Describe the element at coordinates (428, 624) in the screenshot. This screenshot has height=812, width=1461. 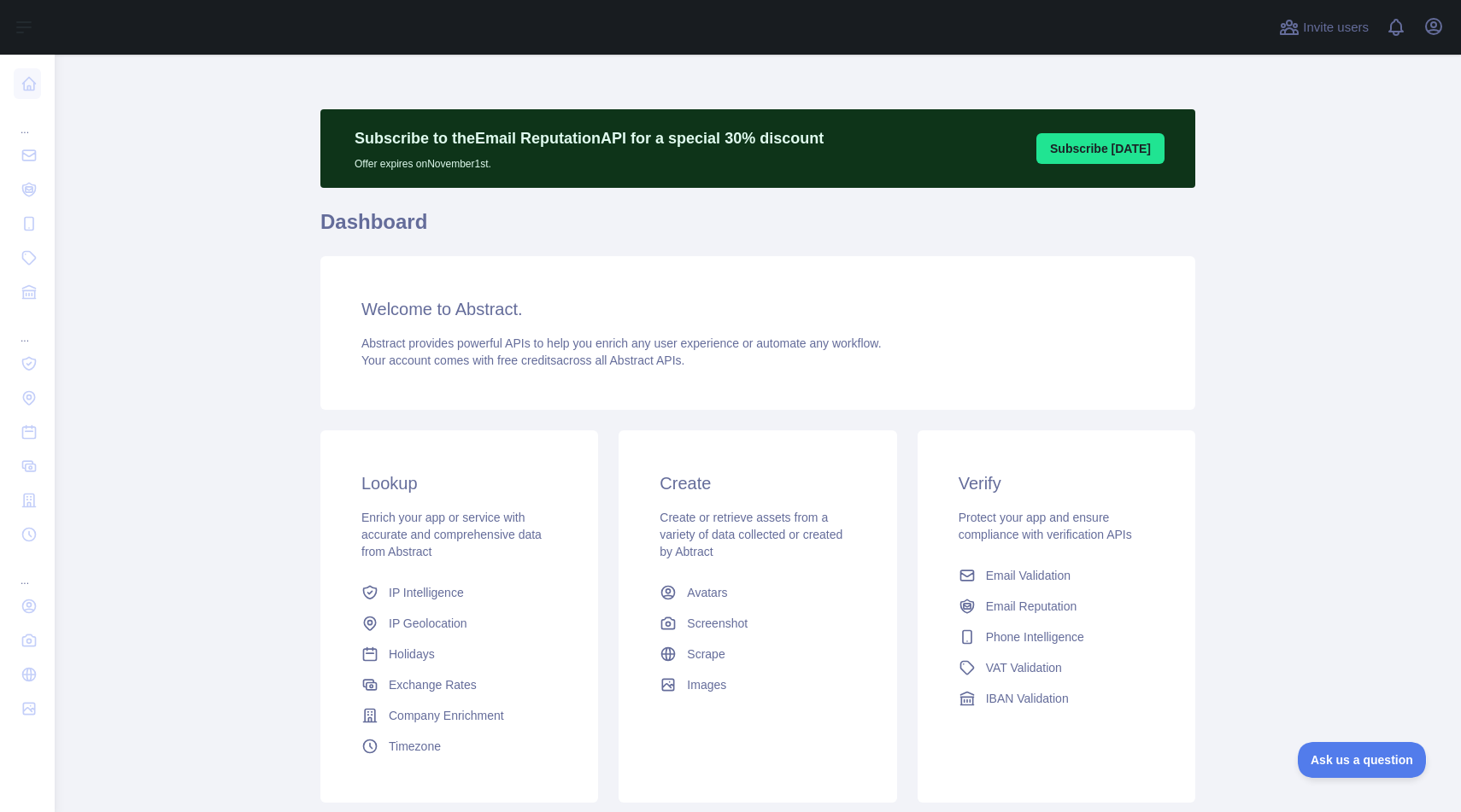
I see `span: IP Geolocation` at that location.